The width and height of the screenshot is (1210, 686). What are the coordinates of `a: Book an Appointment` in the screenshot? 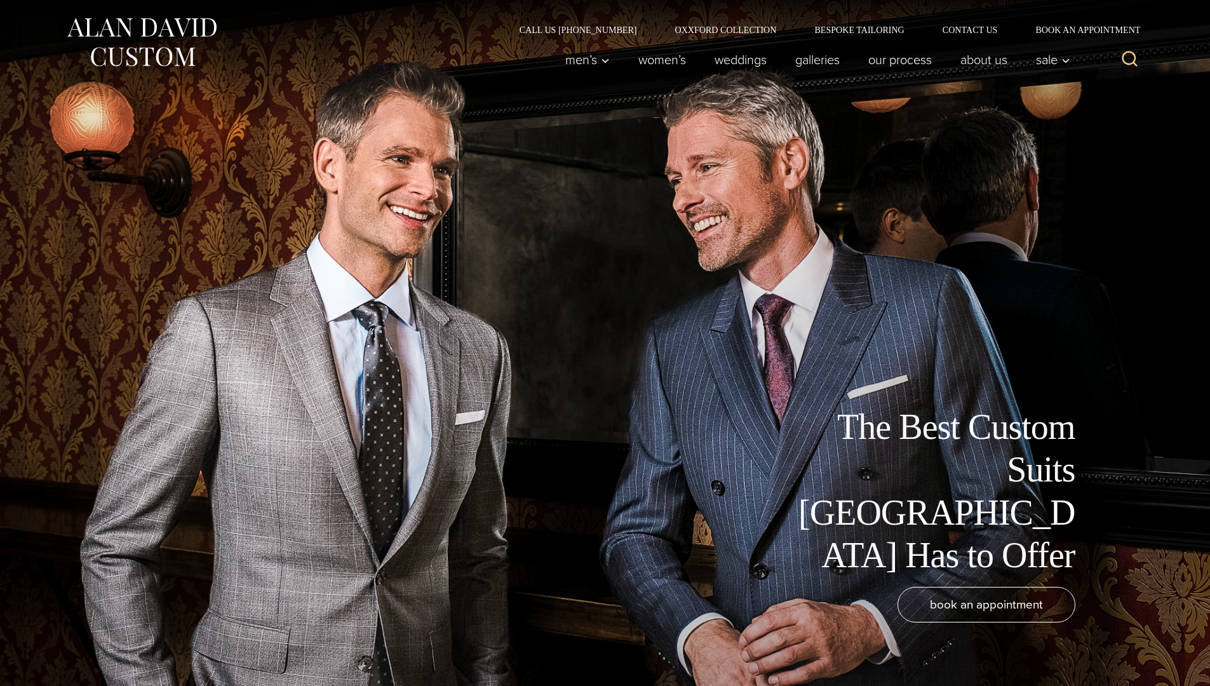 It's located at (1080, 30).